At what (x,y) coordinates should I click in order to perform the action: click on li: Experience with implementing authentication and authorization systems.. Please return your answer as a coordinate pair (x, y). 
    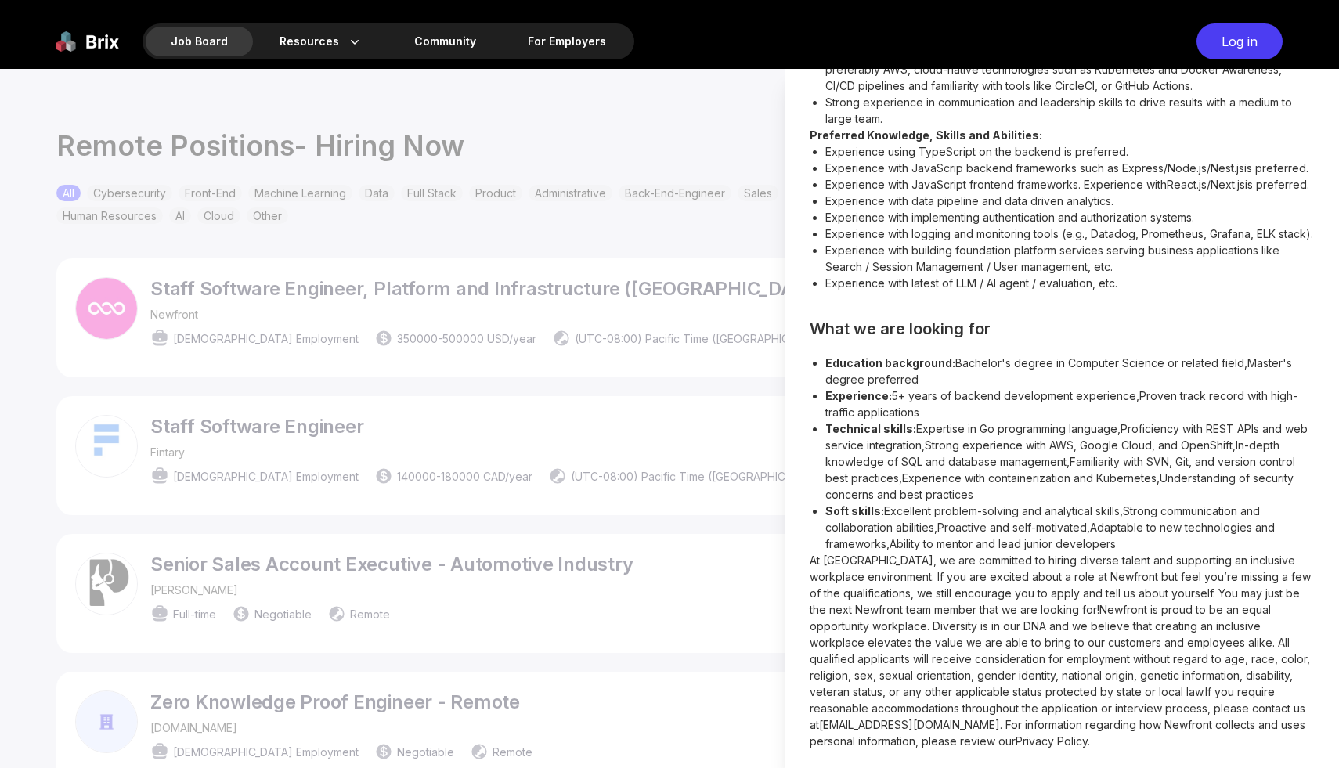
    Looking at the image, I should click on (1070, 217).